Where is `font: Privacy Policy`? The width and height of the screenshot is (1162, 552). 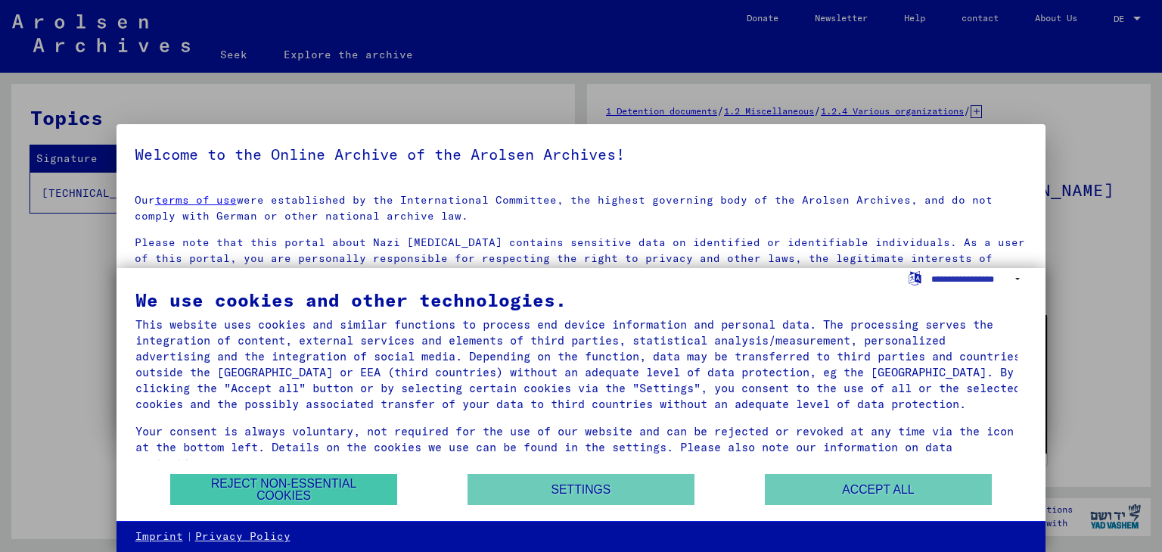
font: Privacy Policy is located at coordinates (243, 536).